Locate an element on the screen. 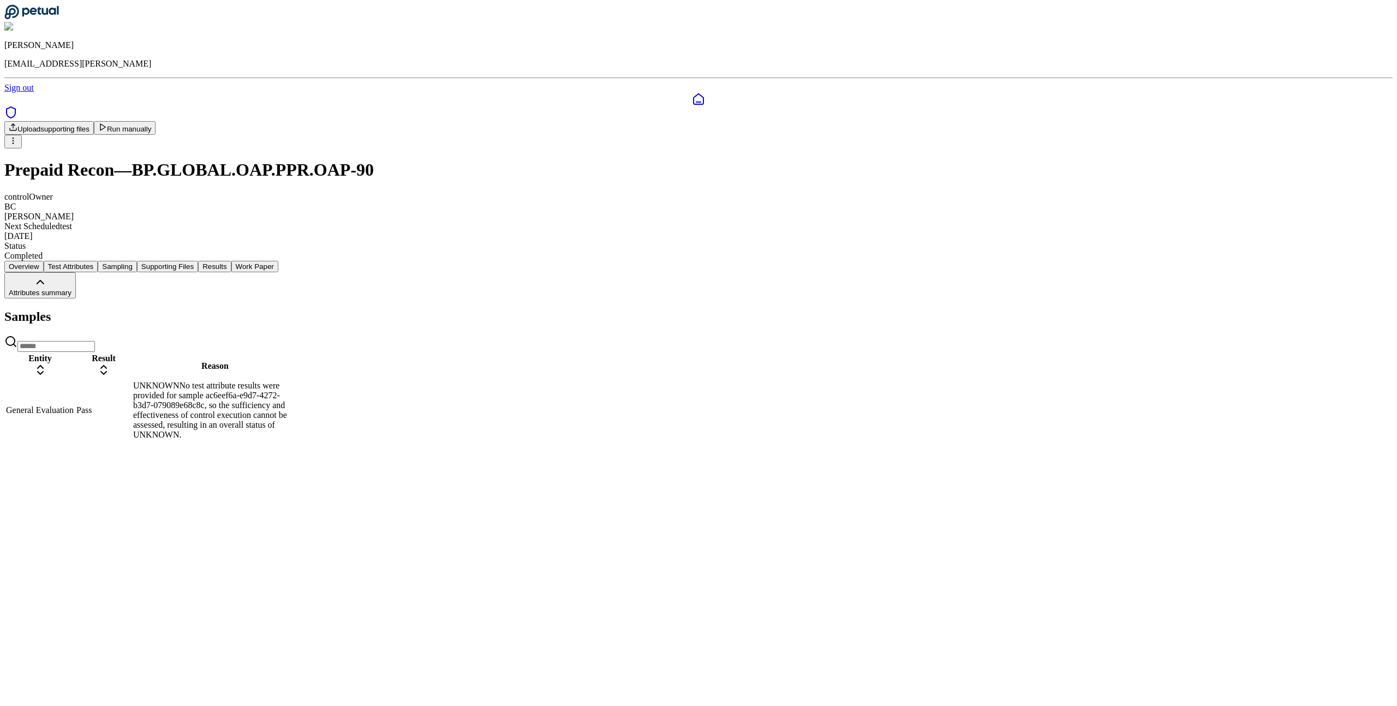 This screenshot has height=706, width=1397. button: Sampling is located at coordinates (117, 266).